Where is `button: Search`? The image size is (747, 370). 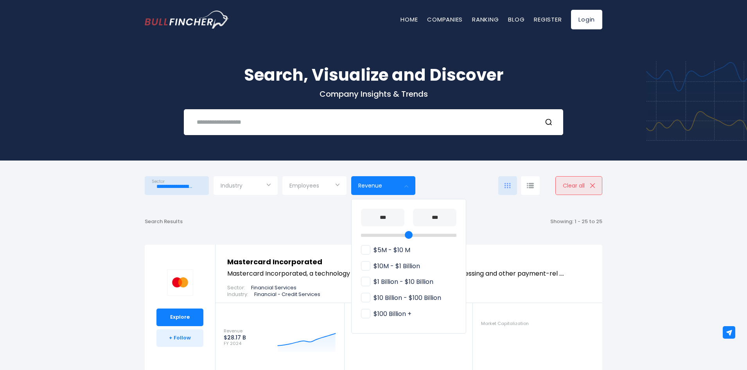 button: Search is located at coordinates (550, 122).